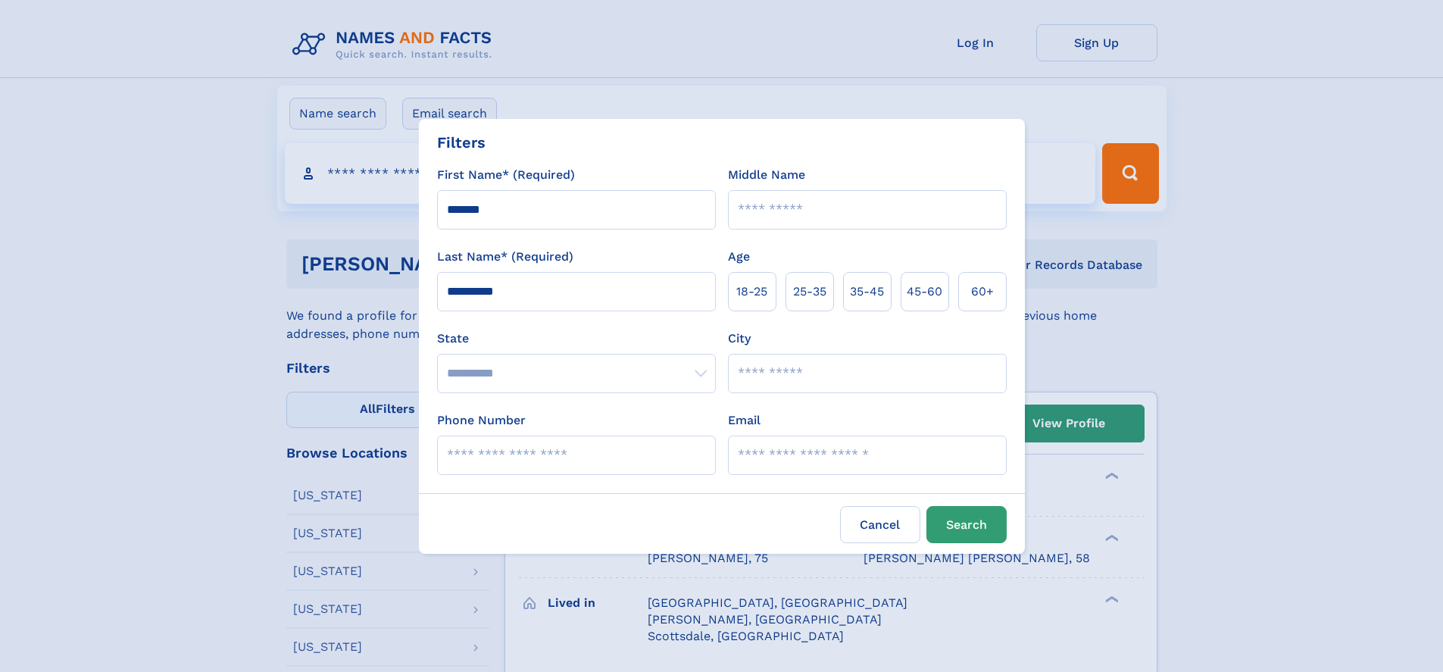  Describe the element at coordinates (506, 175) in the screenshot. I see `label: First Name* (Required)` at that location.